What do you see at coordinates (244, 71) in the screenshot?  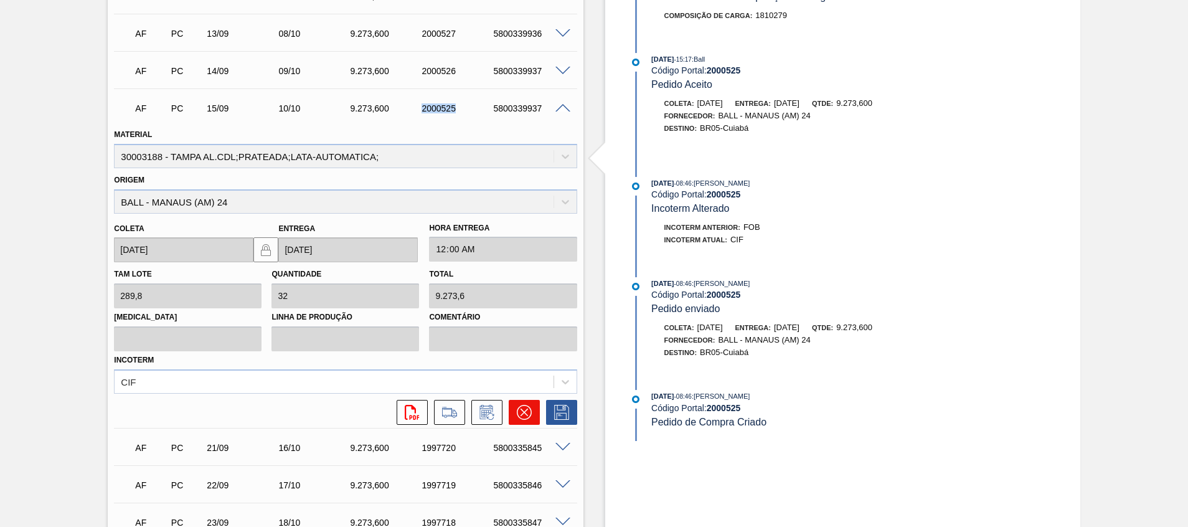 I see `div: 14/09/2025` at bounding box center [244, 71].